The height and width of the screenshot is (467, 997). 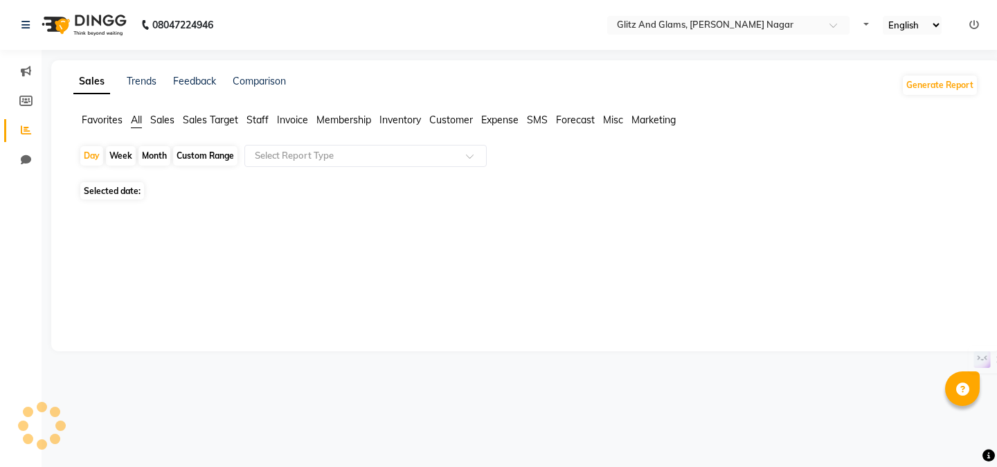 What do you see at coordinates (183, 25) in the screenshot?
I see `b: 08047224946` at bounding box center [183, 25].